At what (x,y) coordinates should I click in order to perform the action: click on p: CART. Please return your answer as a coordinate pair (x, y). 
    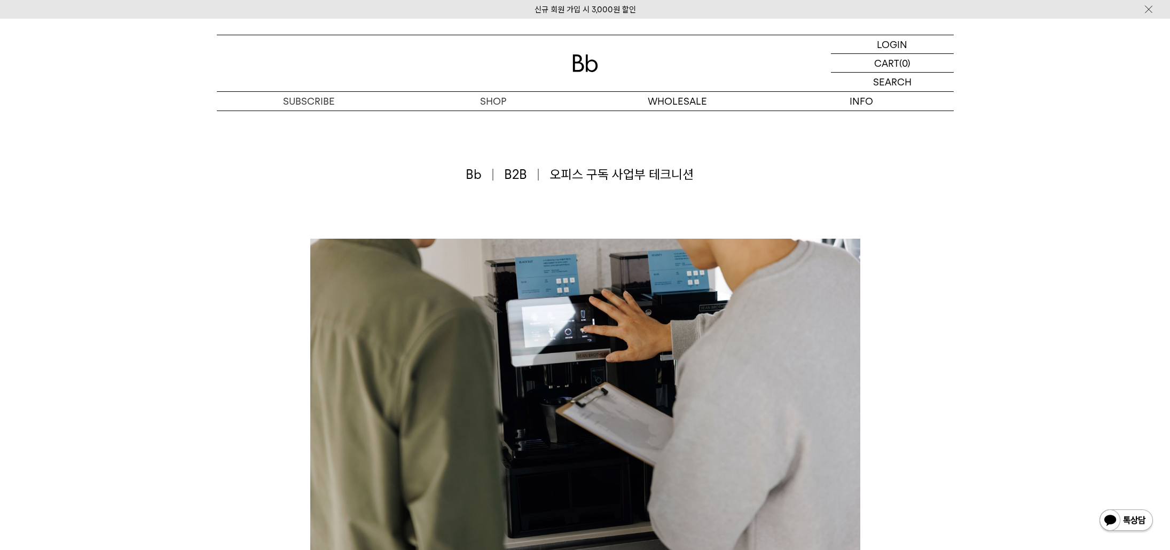
    Looking at the image, I should click on (886, 63).